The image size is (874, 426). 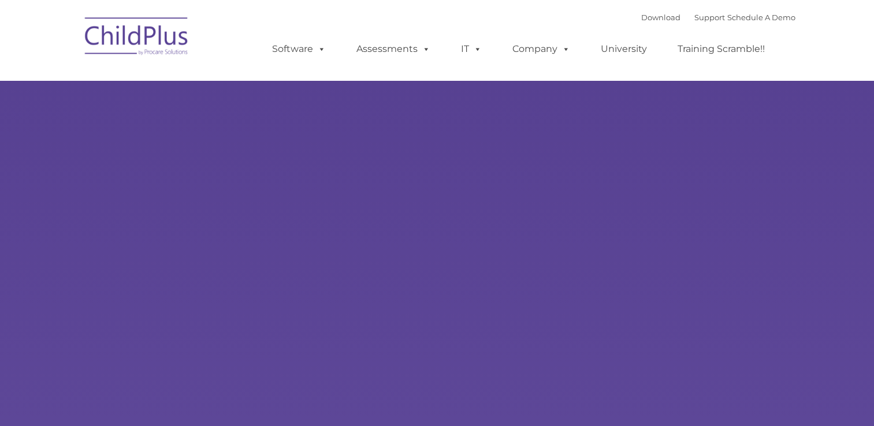 What do you see at coordinates (624, 49) in the screenshot?
I see `a: University` at bounding box center [624, 49].